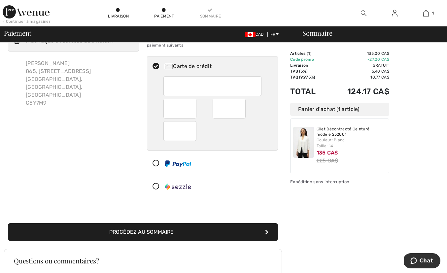 Image resolution: width=447 pixels, height=273 pixels. I want to click on span: Paiement, so click(17, 33).